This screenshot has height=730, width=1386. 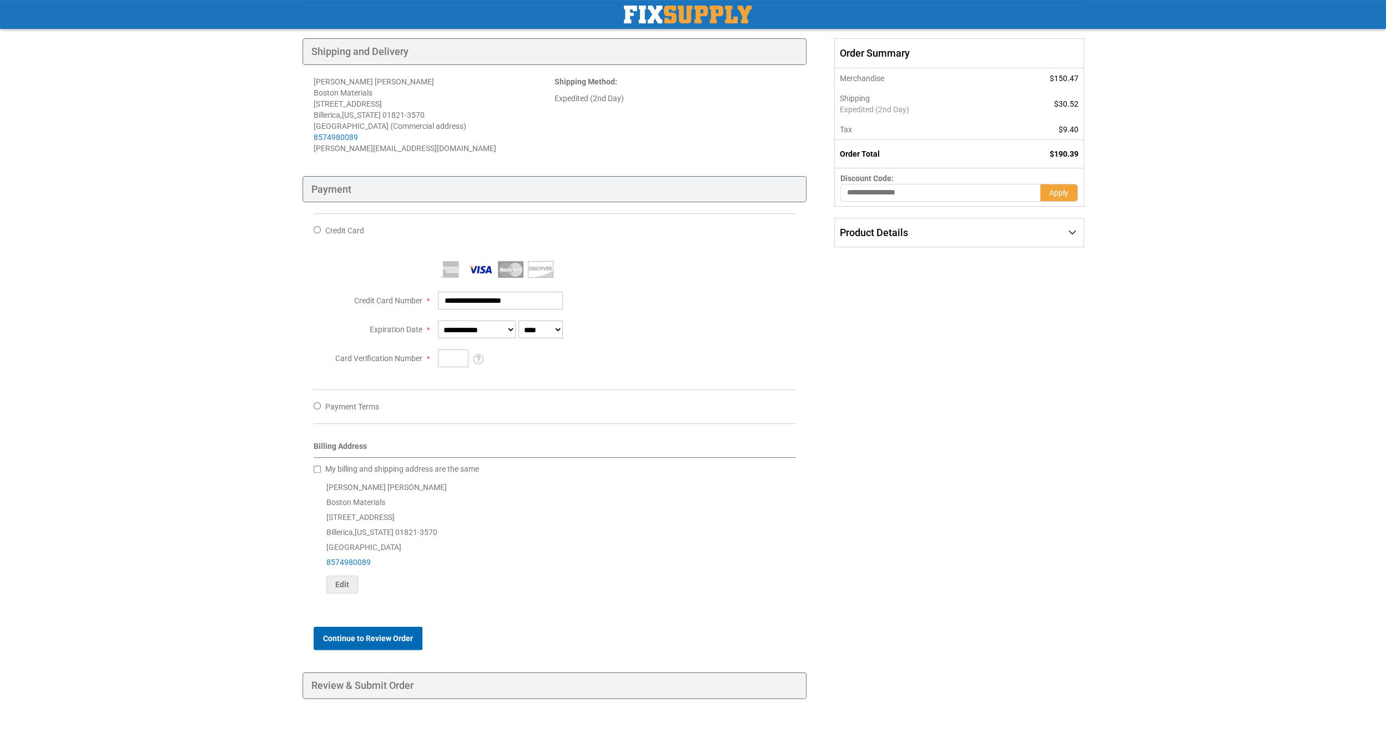 What do you see at coordinates (1067, 104) in the screenshot?
I see `span: $30.52` at bounding box center [1067, 104].